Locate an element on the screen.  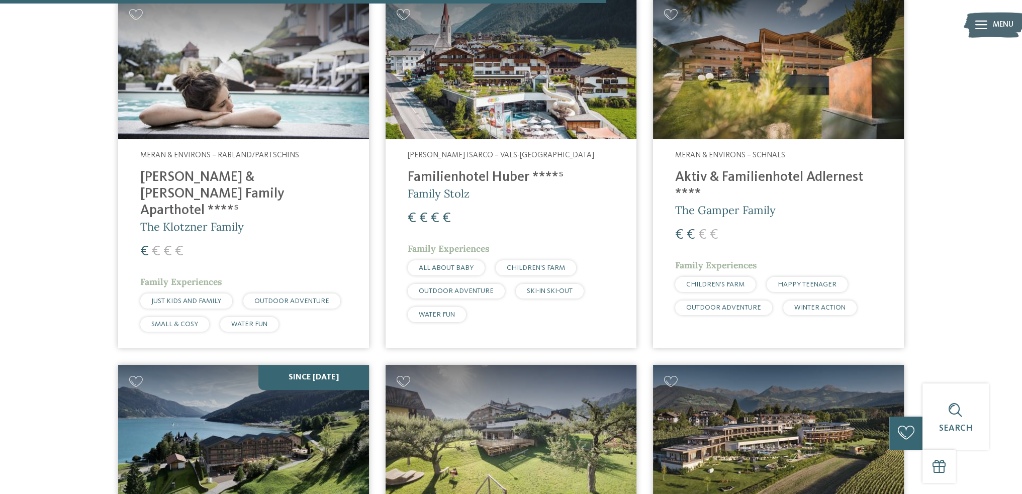
span: ALL ABOUT BABY is located at coordinates (446, 268).